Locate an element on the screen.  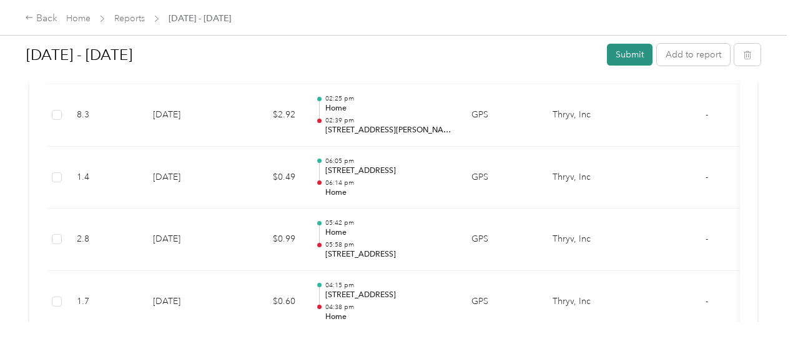
div: Back is located at coordinates (41, 19).